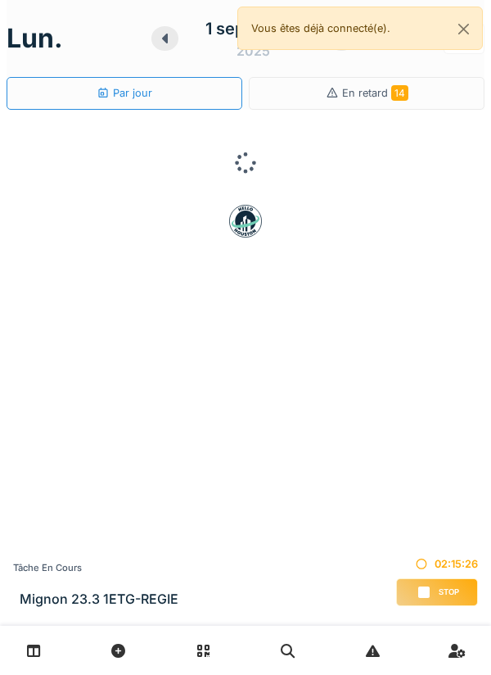 The image size is (491, 675). I want to click on div: Vous êtes déjà connecté(e)., so click(360, 28).